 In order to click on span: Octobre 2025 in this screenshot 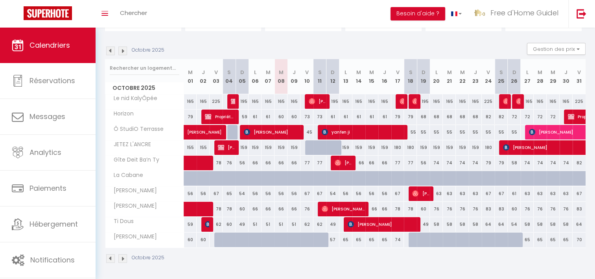, I will do `click(144, 88)`.